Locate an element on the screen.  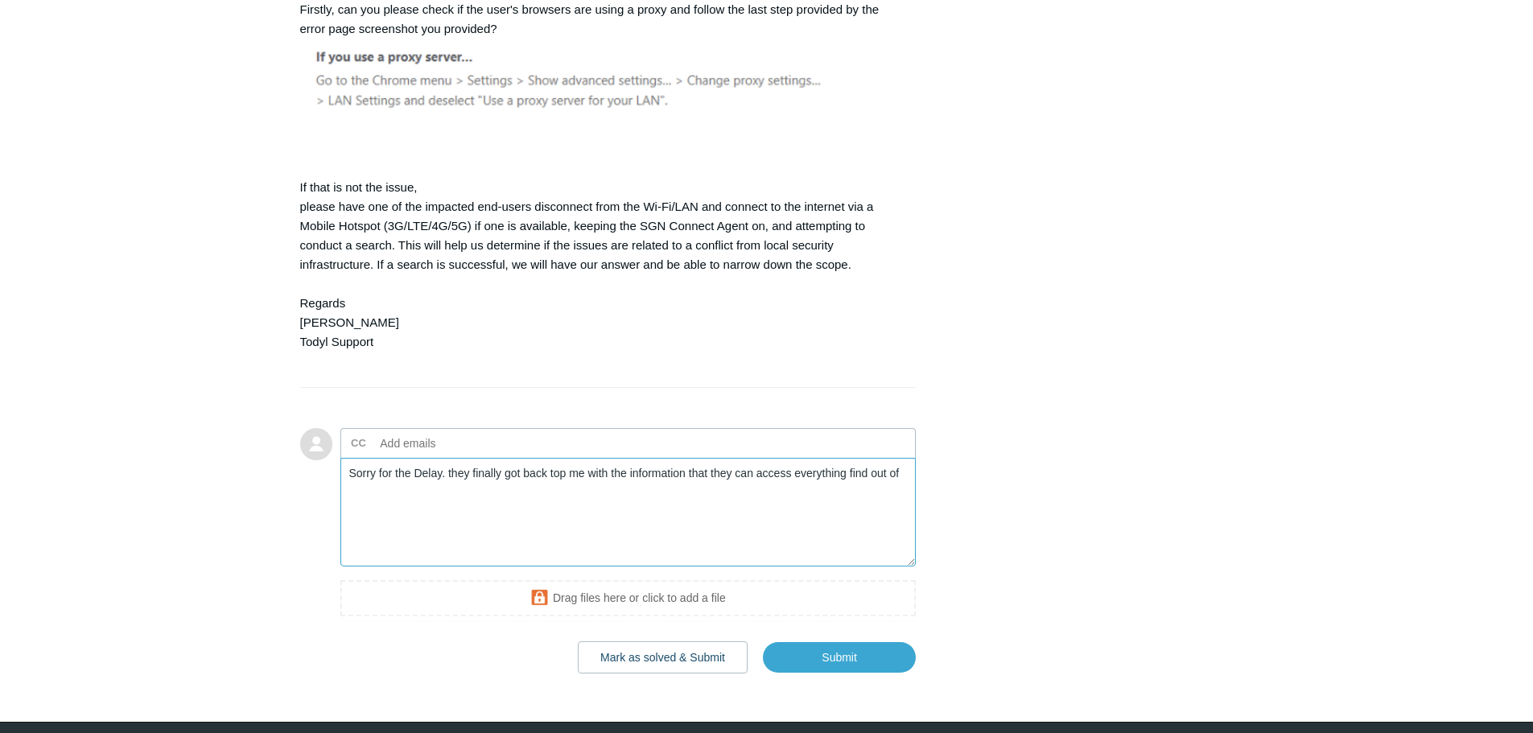
input: Submit is located at coordinates (840, 658).